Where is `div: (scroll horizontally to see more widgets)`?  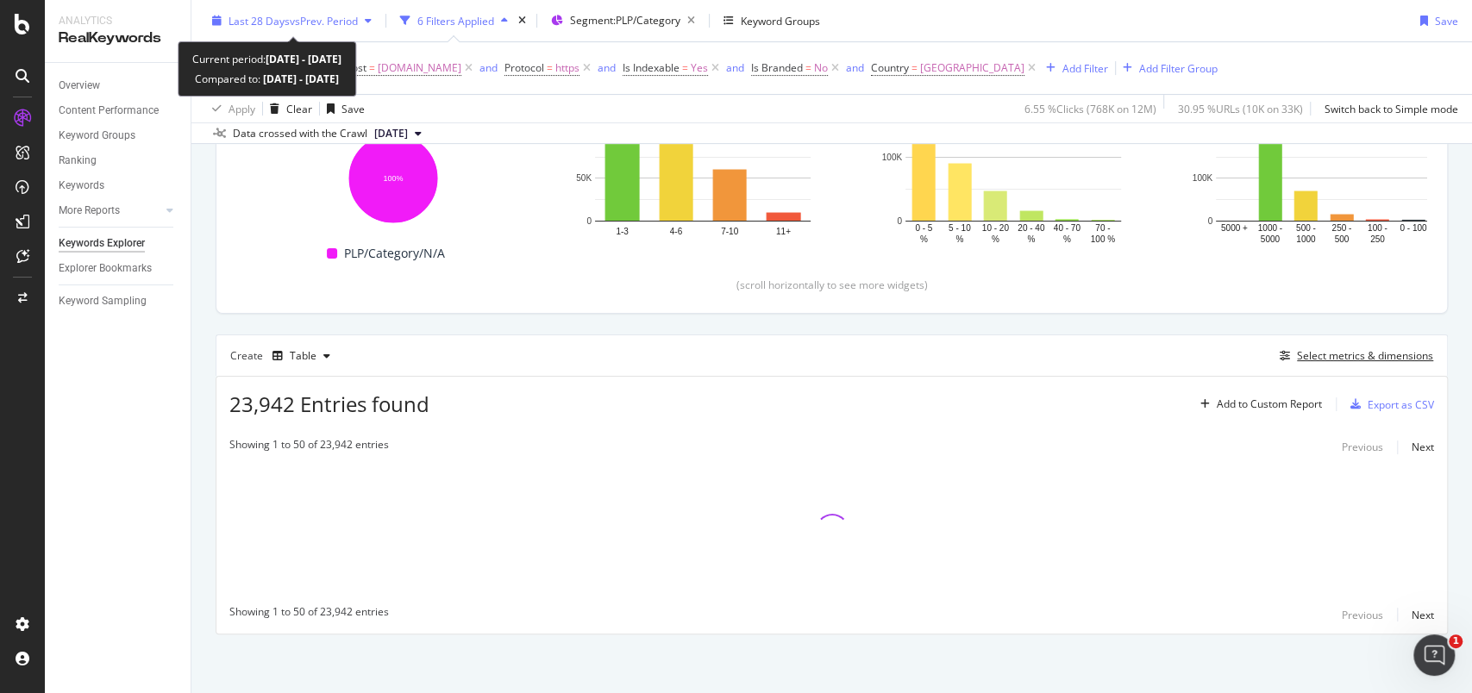
div: (scroll horizontally to see more widgets) is located at coordinates (831, 284).